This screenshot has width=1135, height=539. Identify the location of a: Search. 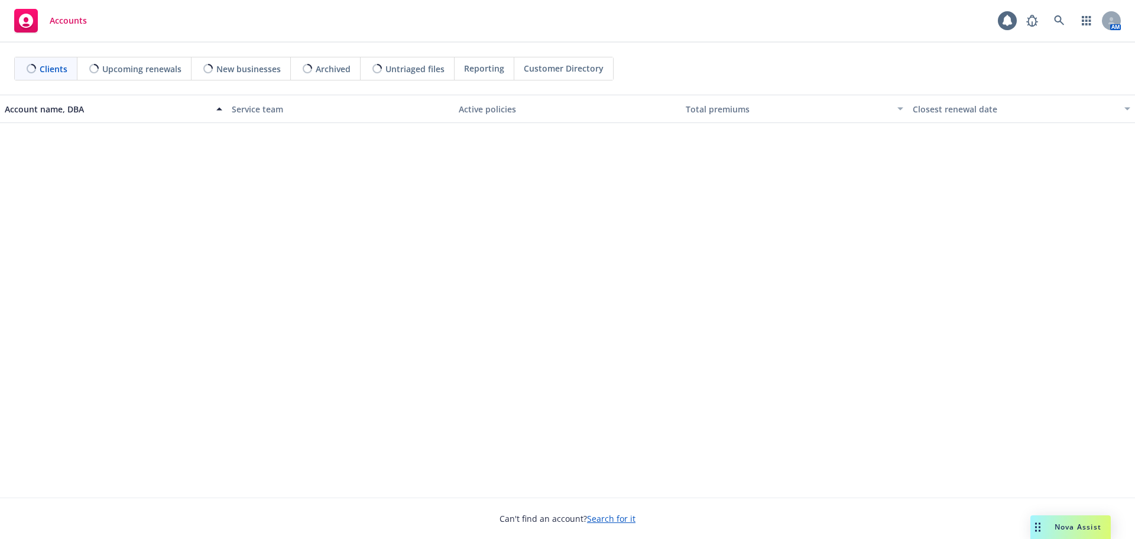
(1059, 21).